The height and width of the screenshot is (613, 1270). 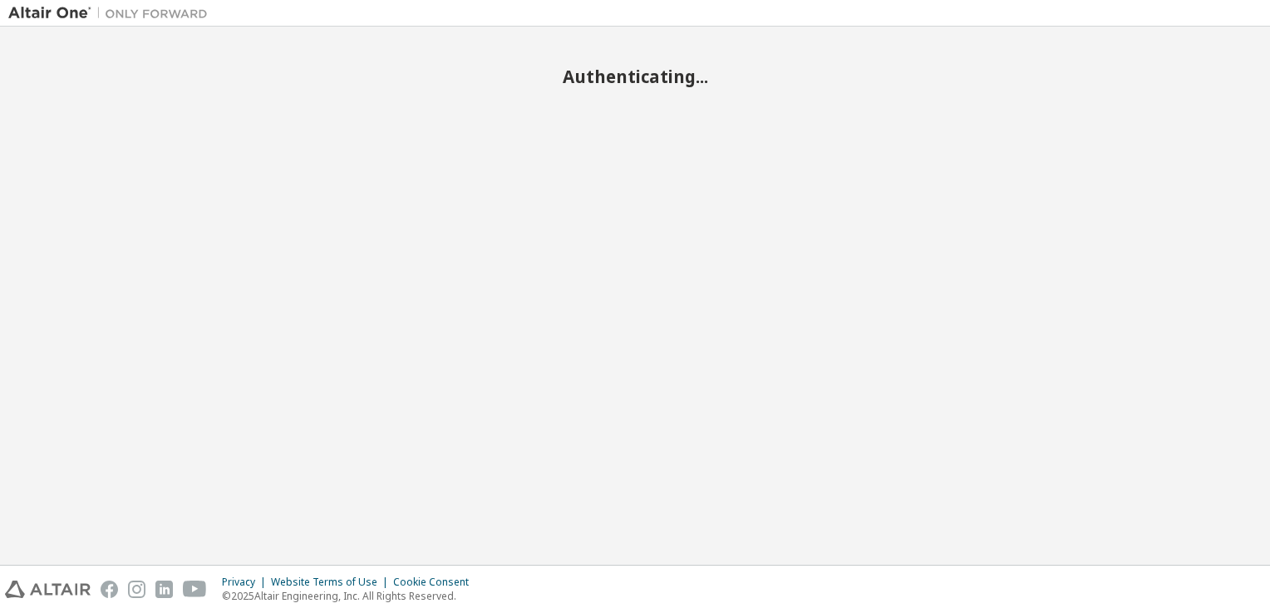 I want to click on p: © 2025 Altair Engineering, Inc. All Rights Reserved., so click(x=350, y=596).